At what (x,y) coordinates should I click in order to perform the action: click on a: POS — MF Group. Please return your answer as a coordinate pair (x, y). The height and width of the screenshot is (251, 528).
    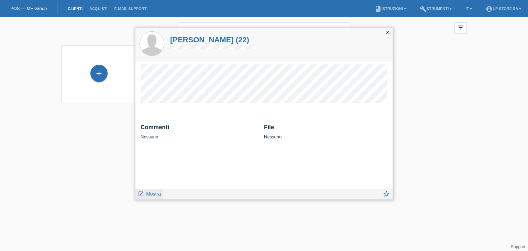
    Looking at the image, I should click on (29, 8).